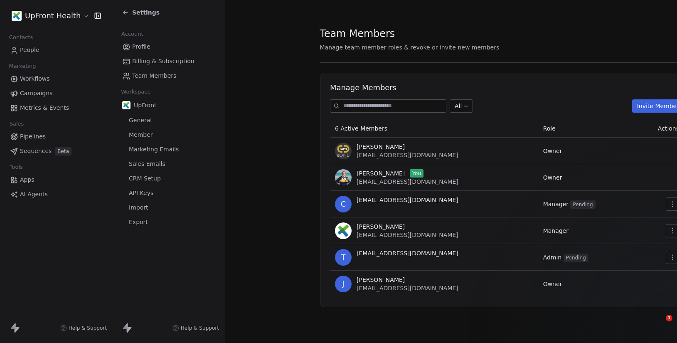  I want to click on span: Metrics & Events, so click(44, 108).